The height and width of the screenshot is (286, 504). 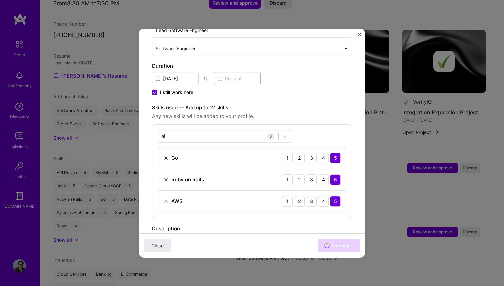 I want to click on span: Close, so click(x=157, y=245).